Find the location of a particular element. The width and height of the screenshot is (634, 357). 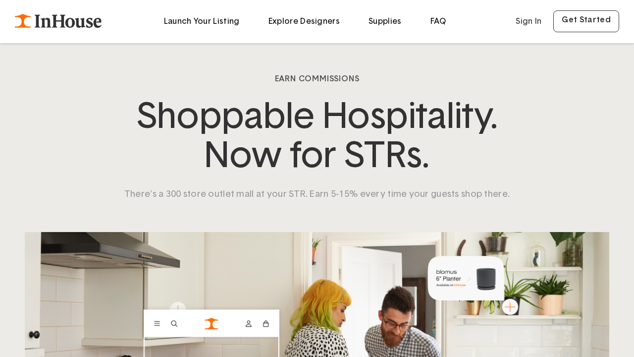

a: Launch Your Listing is located at coordinates (202, 21).